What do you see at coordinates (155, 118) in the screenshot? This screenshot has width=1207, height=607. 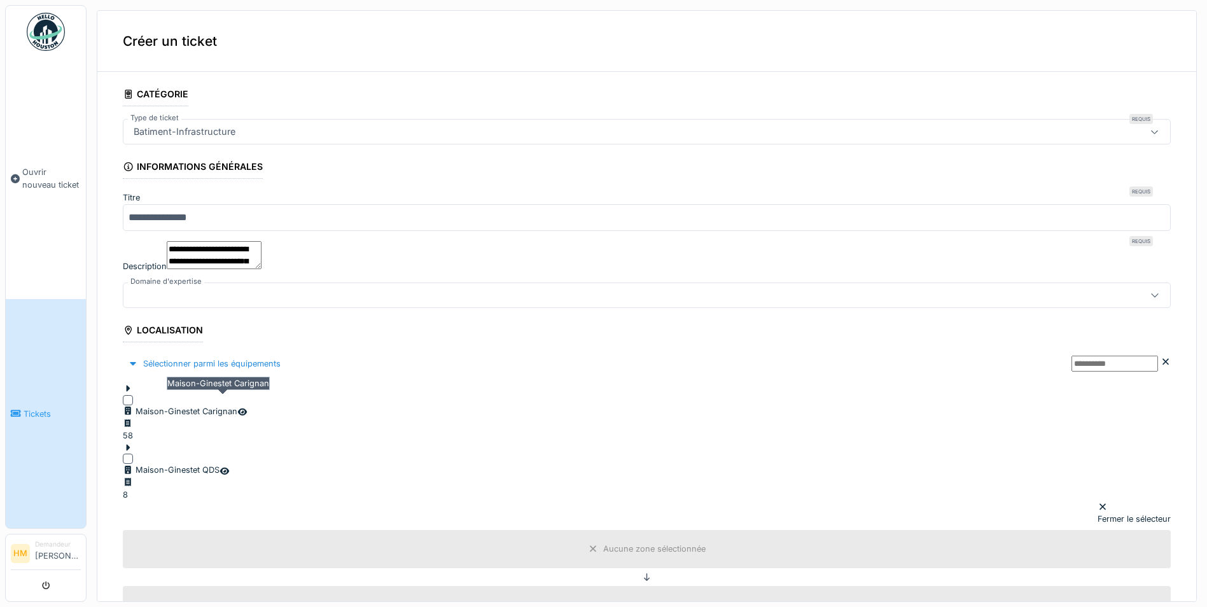 I see `label: Type de ticket` at bounding box center [155, 118].